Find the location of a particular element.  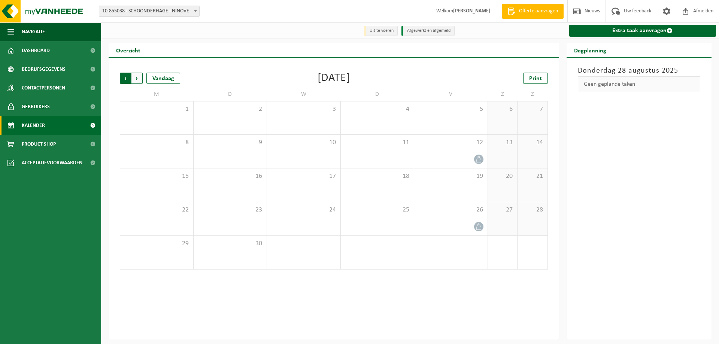

span: 25 is located at coordinates (377, 210).